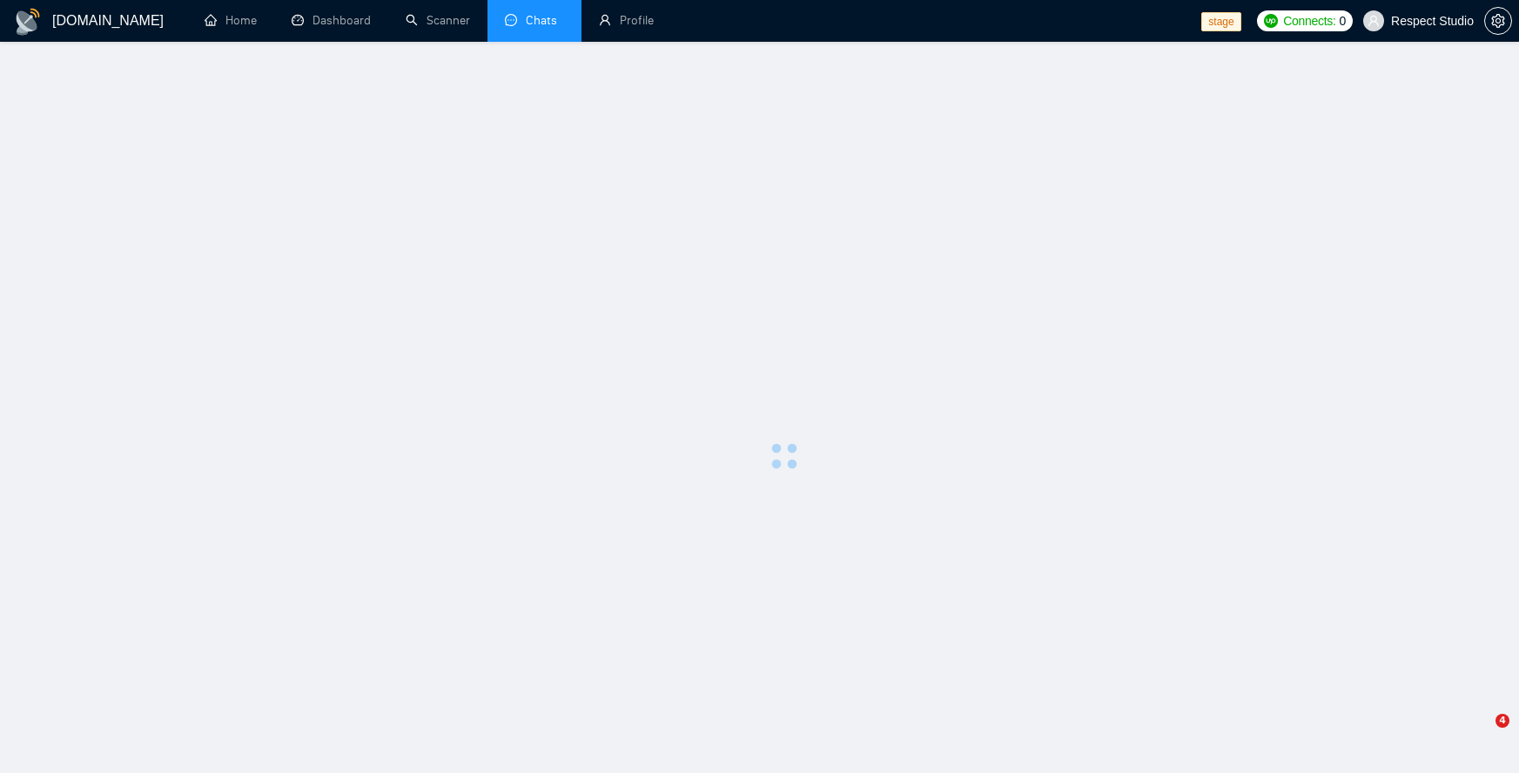  Describe the element at coordinates (1374, 21) in the screenshot. I see `span: user` at that location.